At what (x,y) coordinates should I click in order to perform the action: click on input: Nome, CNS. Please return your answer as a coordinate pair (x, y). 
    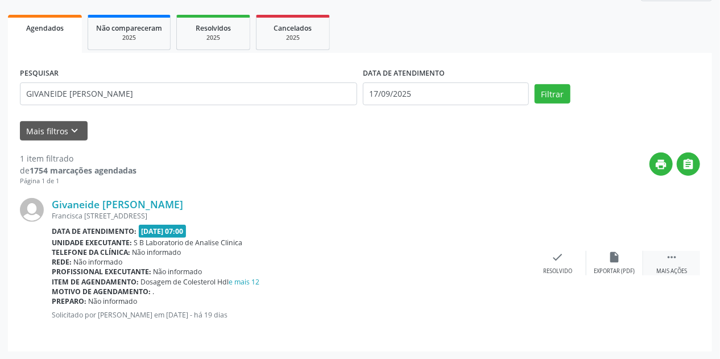
    Looking at the image, I should click on (188, 94).